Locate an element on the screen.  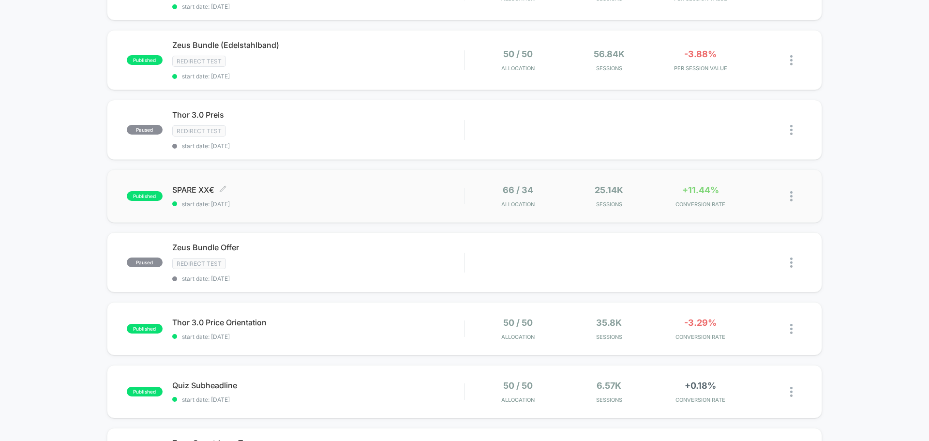
span: Quiz Subheadline is located at coordinates (318, 385).